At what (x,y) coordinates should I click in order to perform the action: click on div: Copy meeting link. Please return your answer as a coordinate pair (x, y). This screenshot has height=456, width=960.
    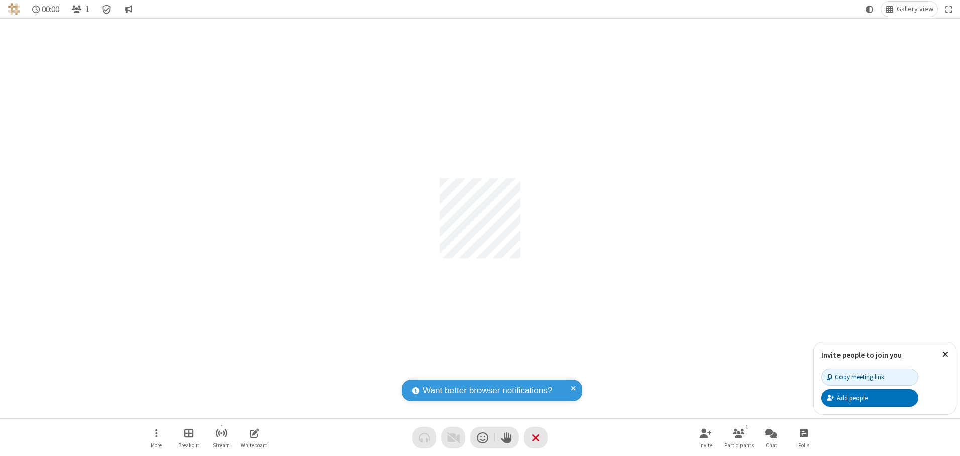
    Looking at the image, I should click on (855, 377).